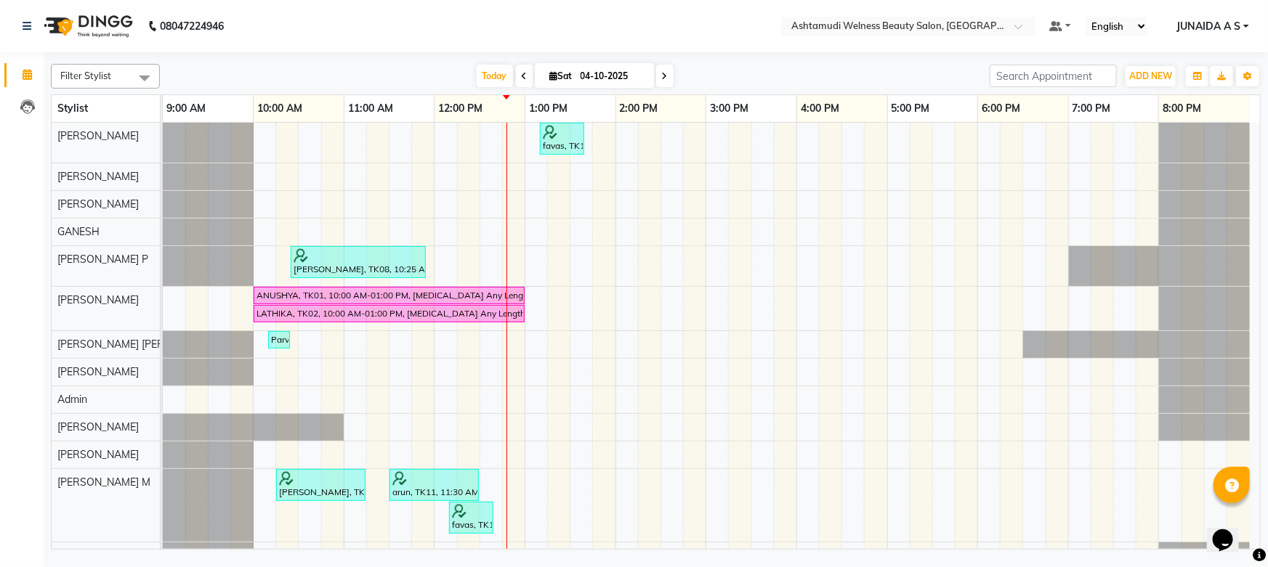  What do you see at coordinates (1053, 76) in the screenshot?
I see `input: Search Appointment` at bounding box center [1053, 76].